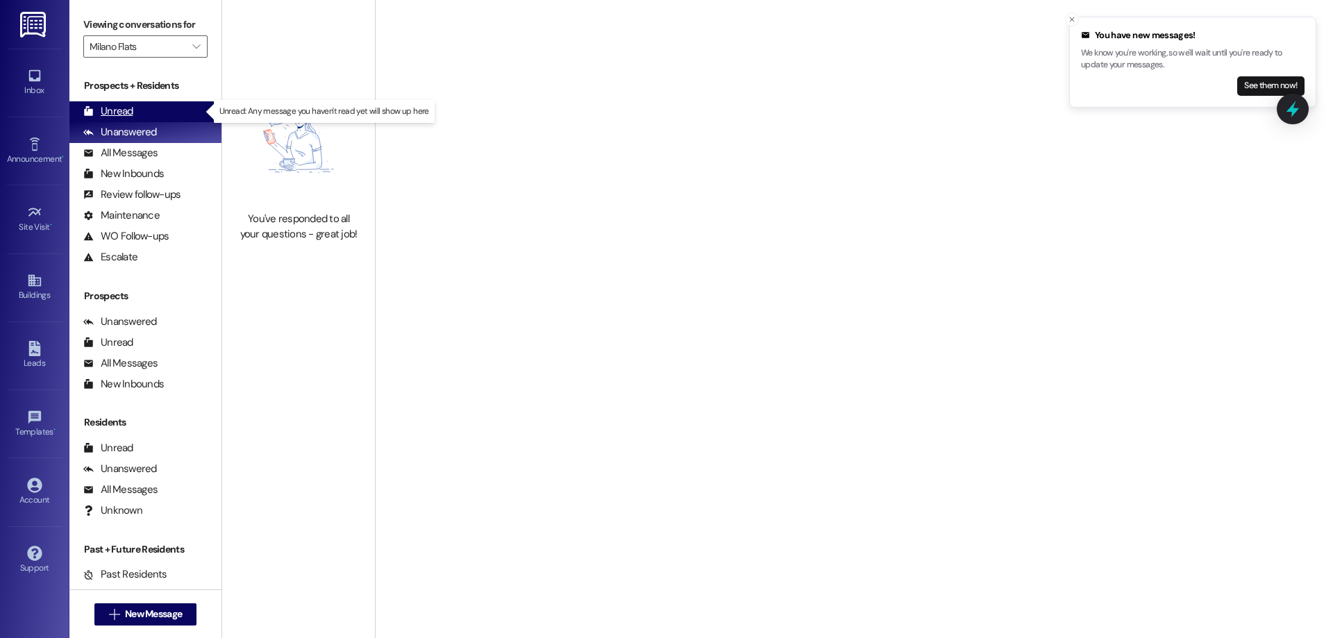 This screenshot has width=1333, height=638. What do you see at coordinates (35, 83) in the screenshot?
I see `a: Inbox` at bounding box center [35, 83].